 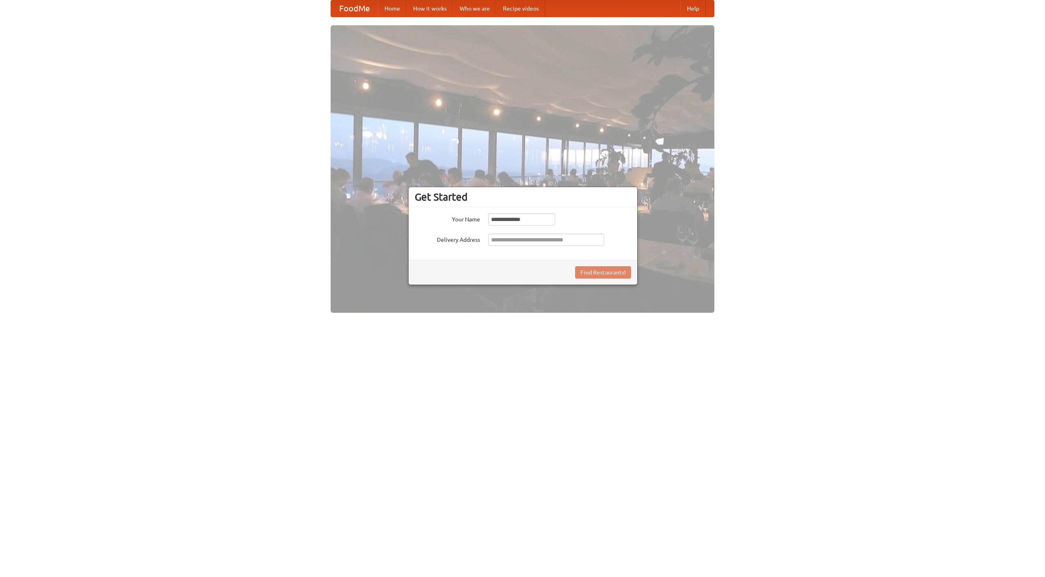 I want to click on a: Help, so click(x=693, y=9).